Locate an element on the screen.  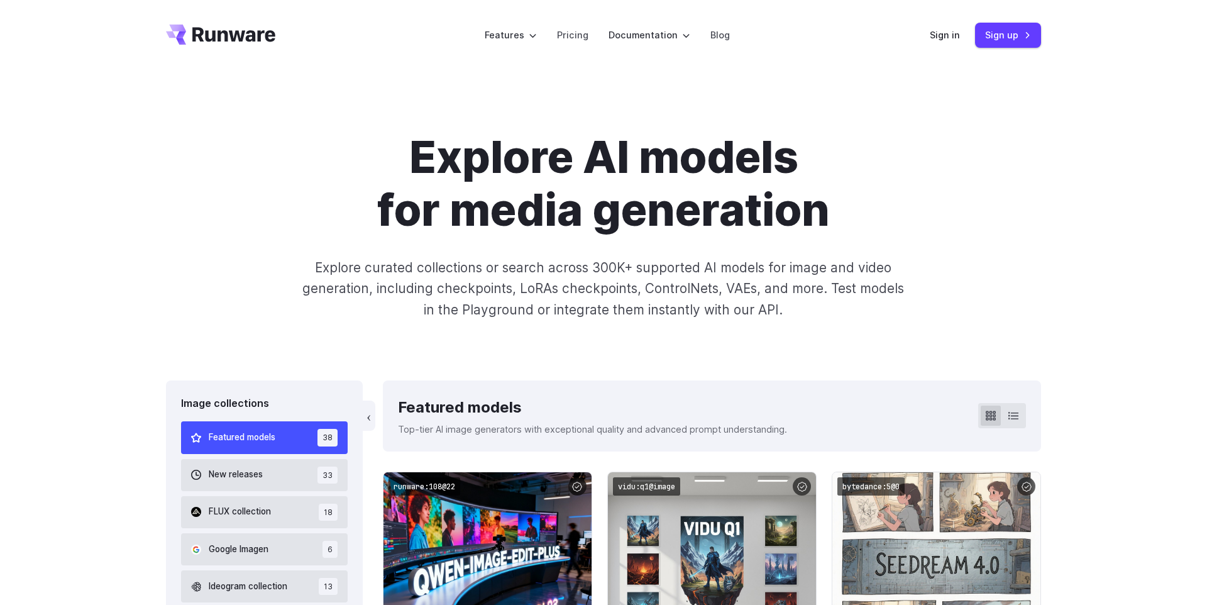
h1: Explore AI models for media generation is located at coordinates (603, 184).